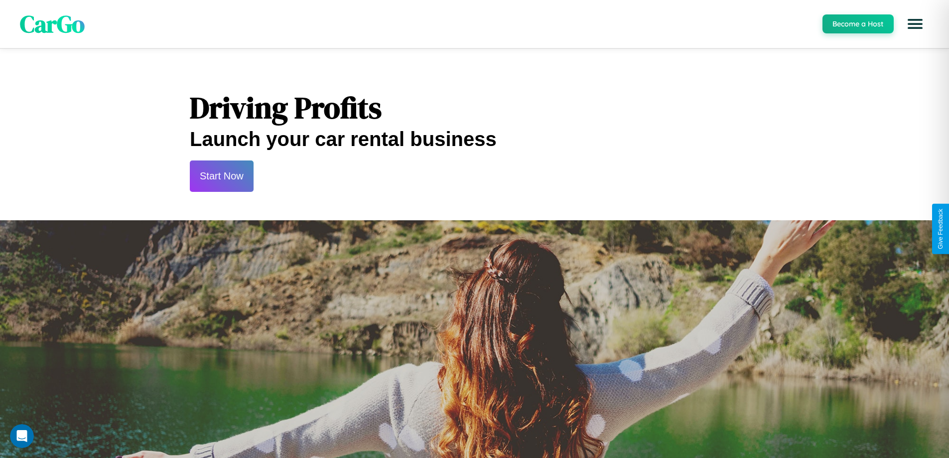 This screenshot has width=949, height=458. Describe the element at coordinates (858, 24) in the screenshot. I see `button: Become a Host` at that location.